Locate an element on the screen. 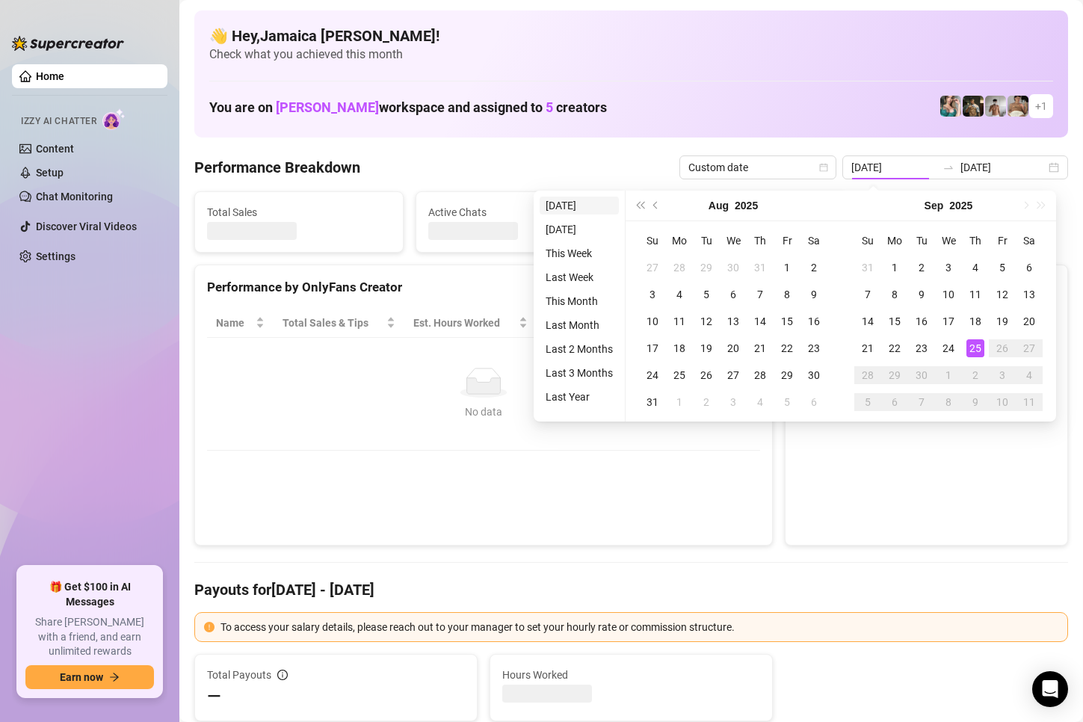  img: aussieboy_j is located at coordinates (995, 106).